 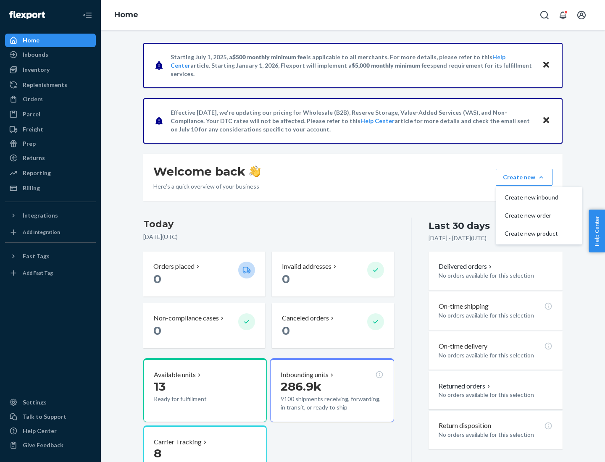 I want to click on button: Give Feedback, so click(x=50, y=446).